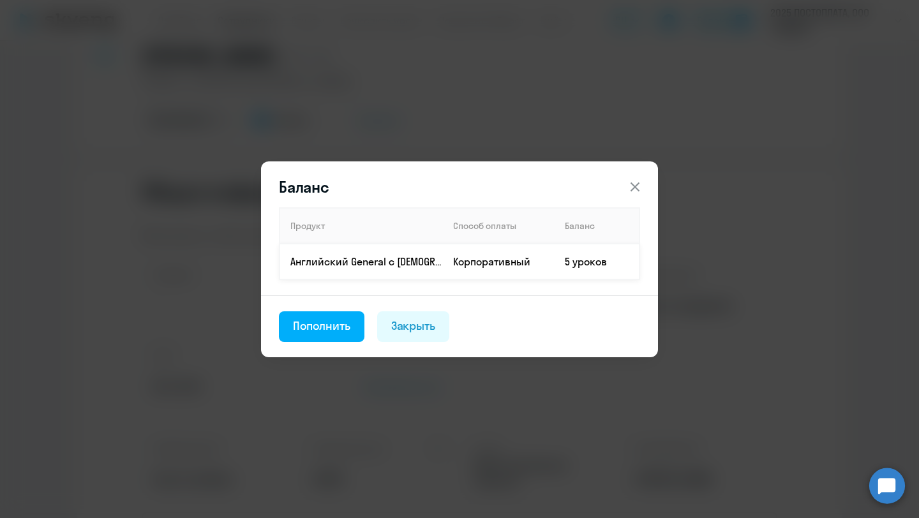  What do you see at coordinates (499, 262) in the screenshot?
I see `td: Корпоративный` at bounding box center [499, 262].